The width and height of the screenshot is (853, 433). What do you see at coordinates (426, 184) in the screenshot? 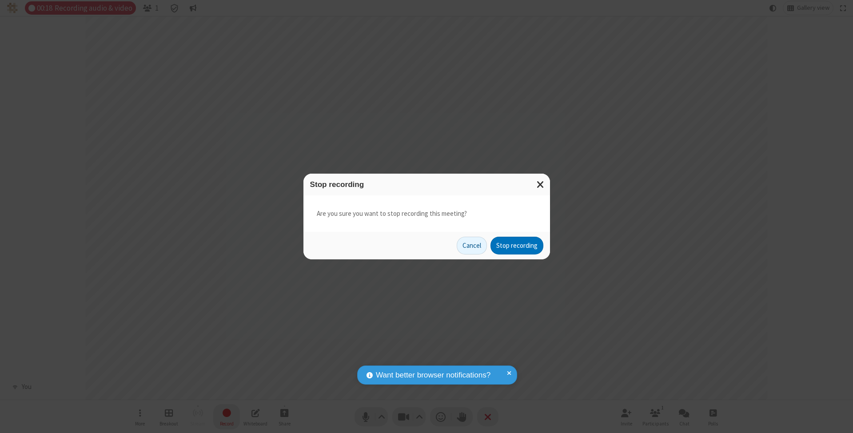
I see `h3: Stop recording` at bounding box center [426, 184].